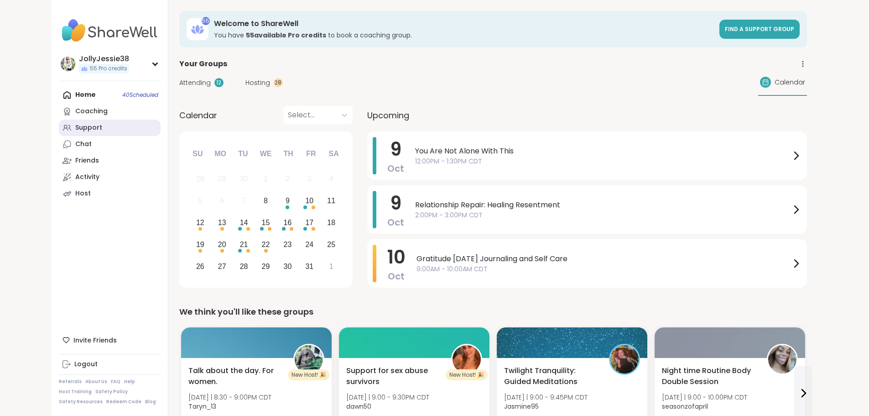 Image resolution: width=869 pixels, height=416 pixels. I want to click on span: You Are Not Alone With This, so click(603, 151).